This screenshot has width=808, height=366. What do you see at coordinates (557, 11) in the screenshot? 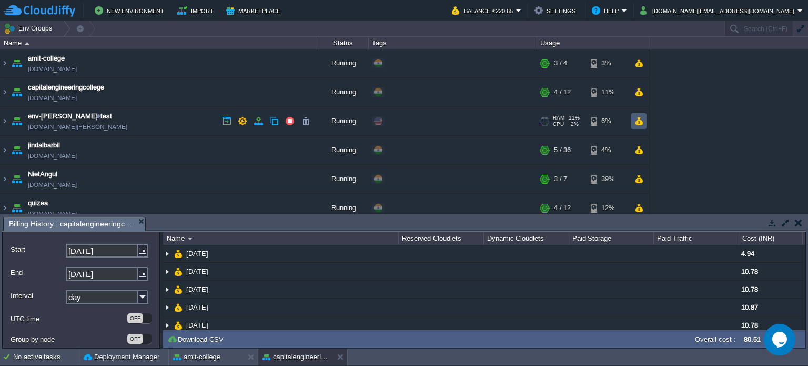
I see `button: Settings` at bounding box center [557, 11].